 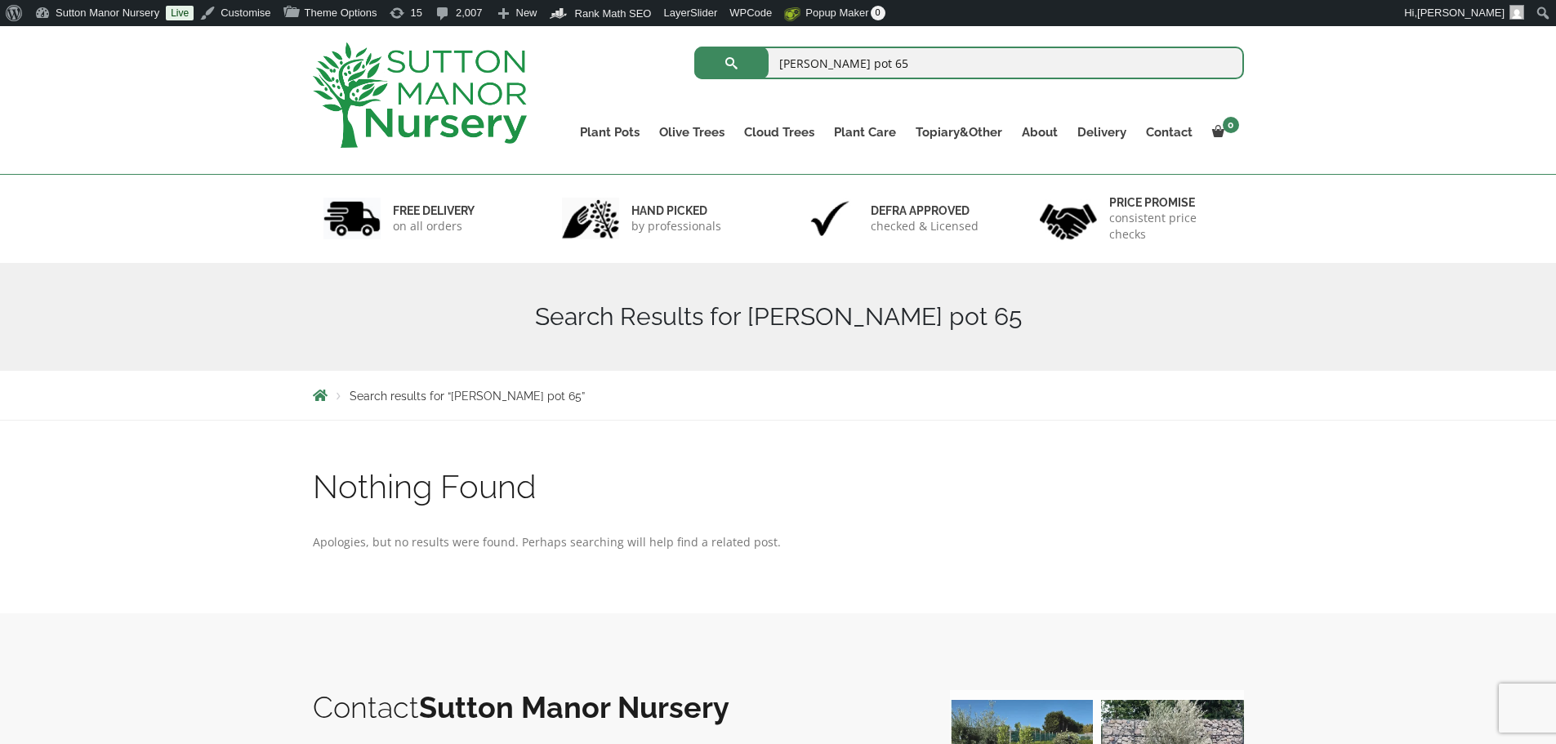 What do you see at coordinates (924, 211) in the screenshot?
I see `h6: Defra approved` at bounding box center [924, 211].